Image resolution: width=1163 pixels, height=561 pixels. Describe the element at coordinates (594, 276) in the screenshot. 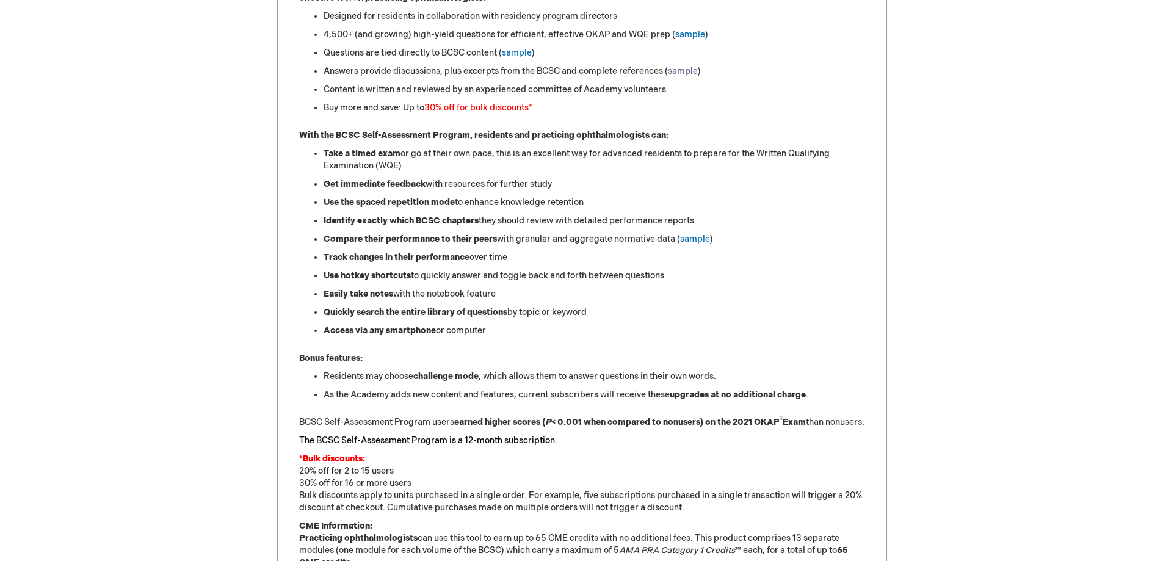

I see `li: to quickly answer and toggle back and forth between questions` at that location.